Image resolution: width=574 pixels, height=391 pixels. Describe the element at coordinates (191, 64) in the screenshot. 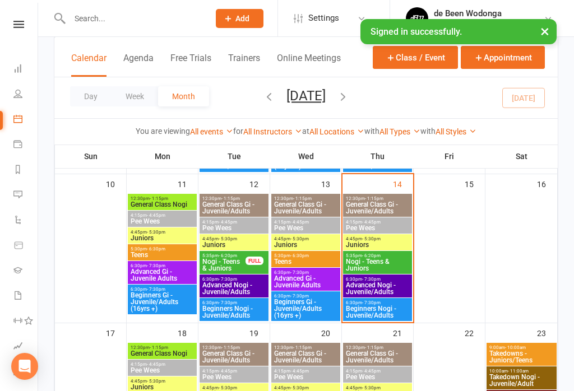

I see `button: Free Trials` at that location.